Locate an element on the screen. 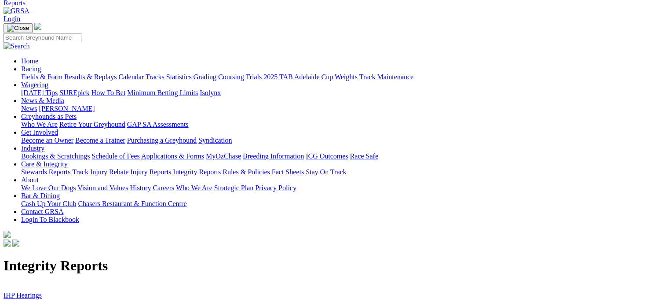 The height and width of the screenshot is (306, 669). a: Isolynx is located at coordinates (210, 92).